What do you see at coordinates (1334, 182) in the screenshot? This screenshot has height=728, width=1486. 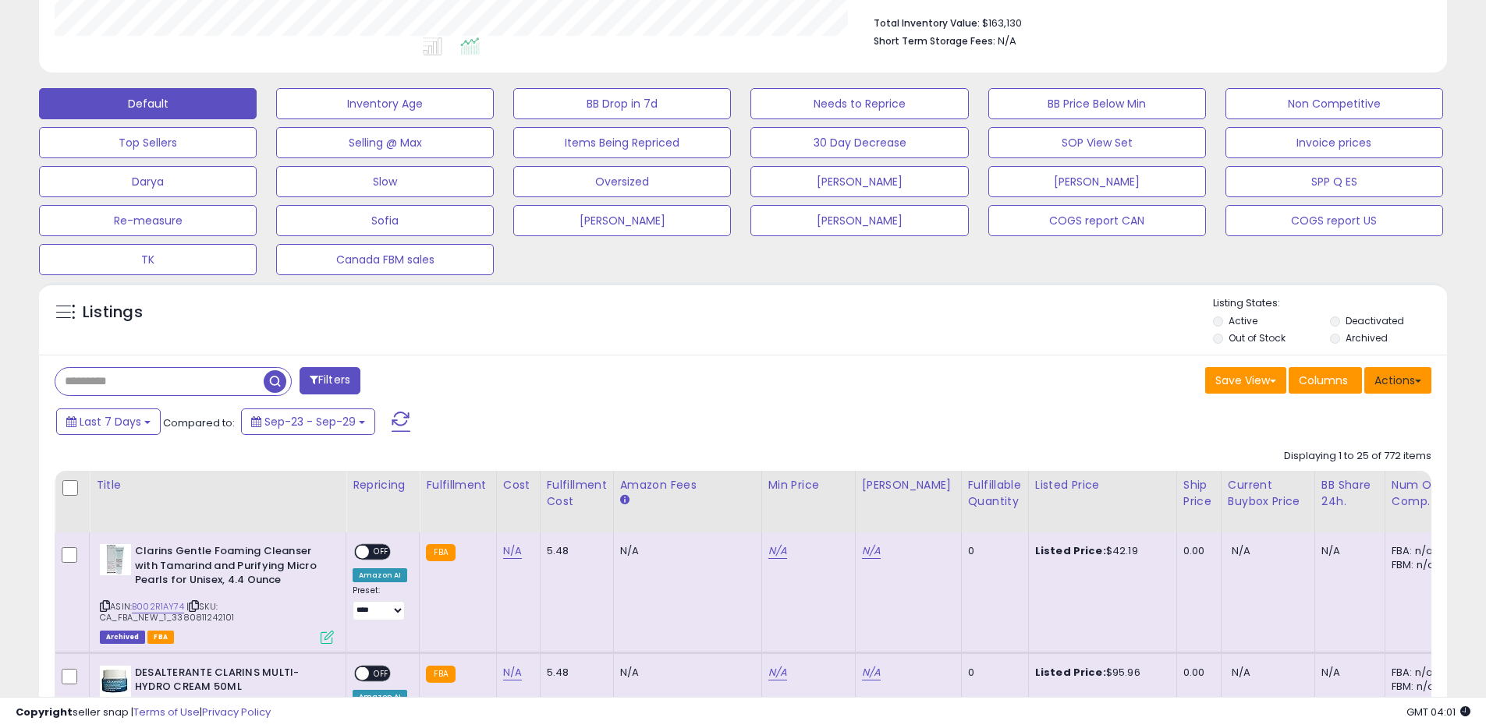 I see `button: SPP Q ES` at bounding box center [1334, 182].